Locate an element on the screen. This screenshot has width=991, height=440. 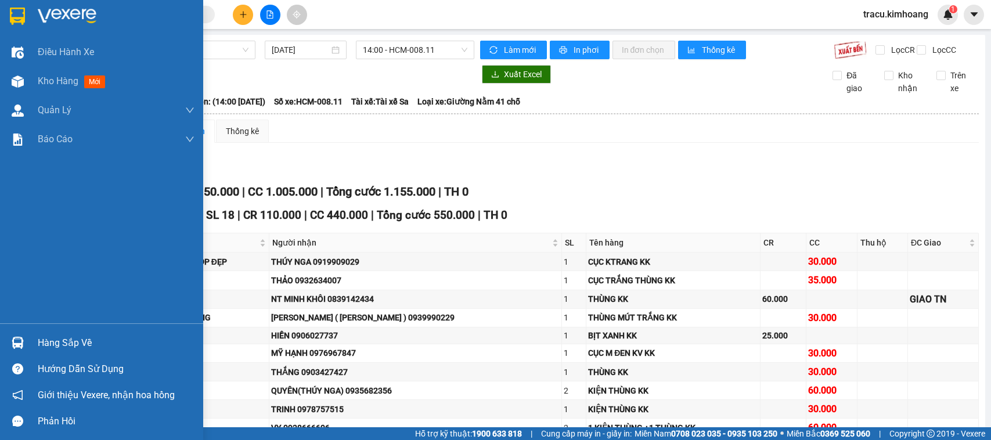
span: 1 is located at coordinates (953, 9).